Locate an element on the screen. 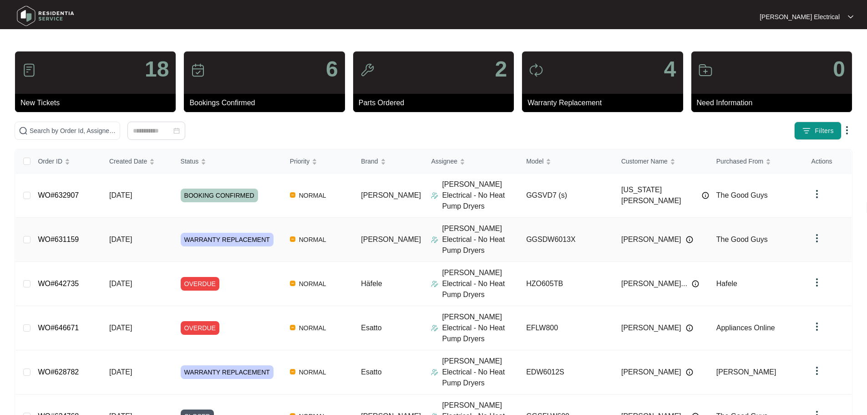 The image size is (867, 415). input: Search by Order Id, Assignee Name, Customer Name, Brand and Model is located at coordinates (73, 131).